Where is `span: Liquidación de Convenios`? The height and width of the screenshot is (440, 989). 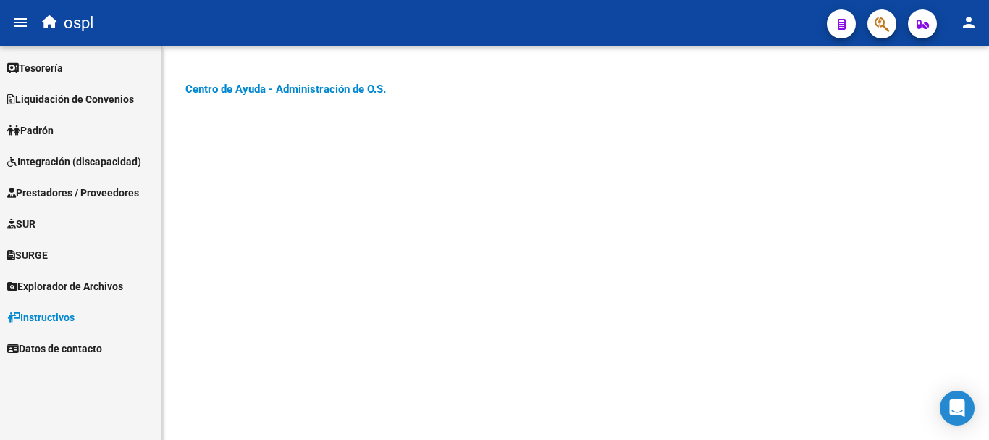 span: Liquidación de Convenios is located at coordinates (70, 99).